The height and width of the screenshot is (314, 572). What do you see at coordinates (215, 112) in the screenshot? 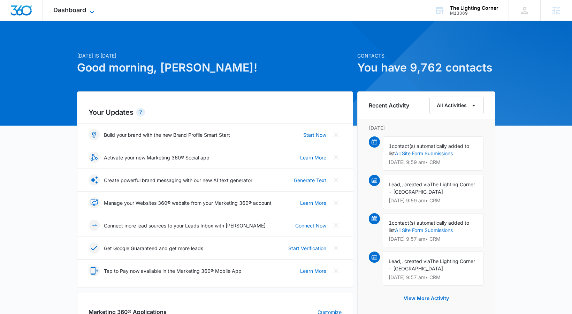
I see `h2: Your Updates` at bounding box center [215, 112].